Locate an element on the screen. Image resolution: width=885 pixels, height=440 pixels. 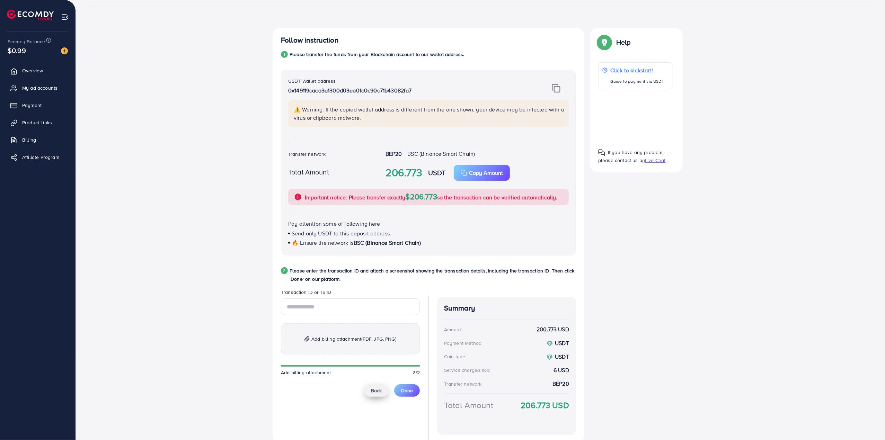
span: Overview is located at coordinates (33, 71).